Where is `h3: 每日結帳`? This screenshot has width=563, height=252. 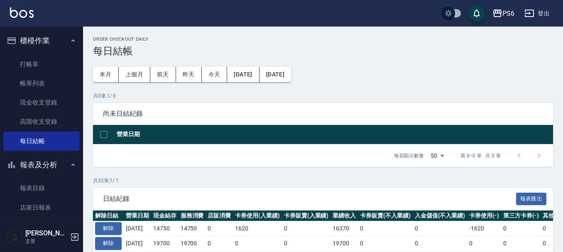 h3: 每日結帳 is located at coordinates (323, 51).